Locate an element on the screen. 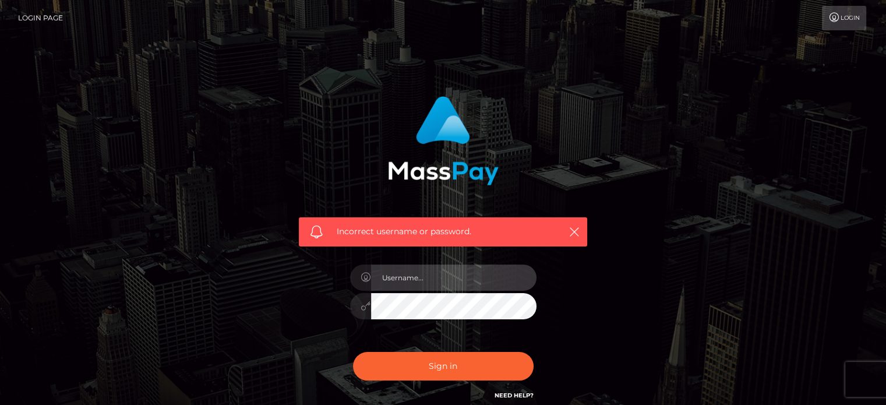 This screenshot has height=405, width=886. img: MassPay Login is located at coordinates (443, 140).